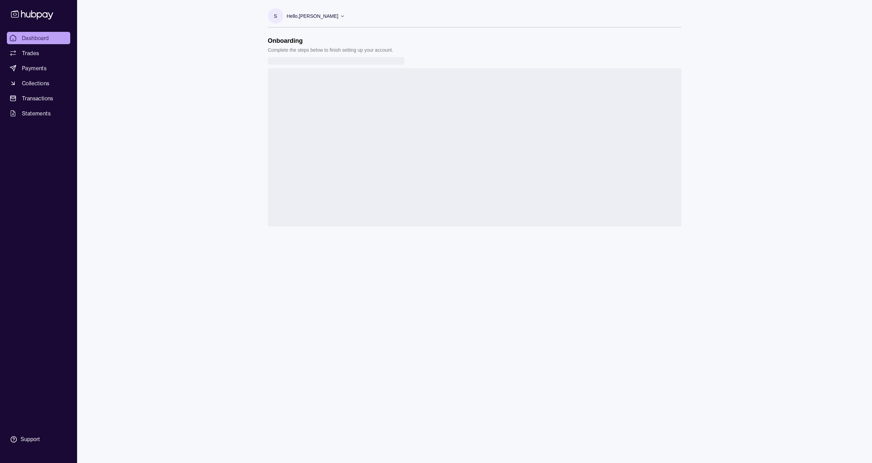 The image size is (872, 463). I want to click on span: Dashboard, so click(35, 38).